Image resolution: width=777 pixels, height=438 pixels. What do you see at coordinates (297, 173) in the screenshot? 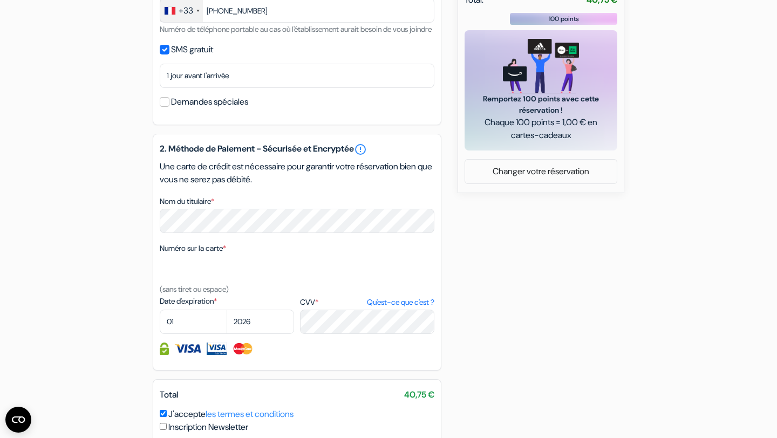
I see `p: Une carte de crédit est nécessaire pour garantir votre réservation bien que vous ne serez pas déb...` at bounding box center [297, 173].